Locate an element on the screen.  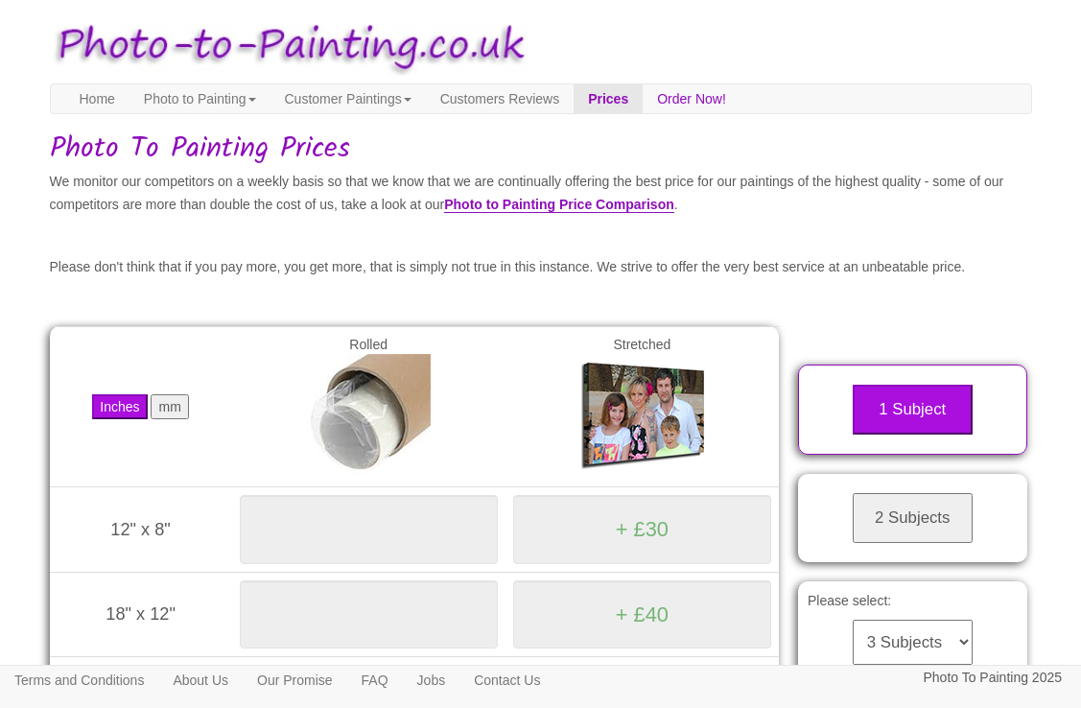
a: Customer Paintings is located at coordinates (348, 99).